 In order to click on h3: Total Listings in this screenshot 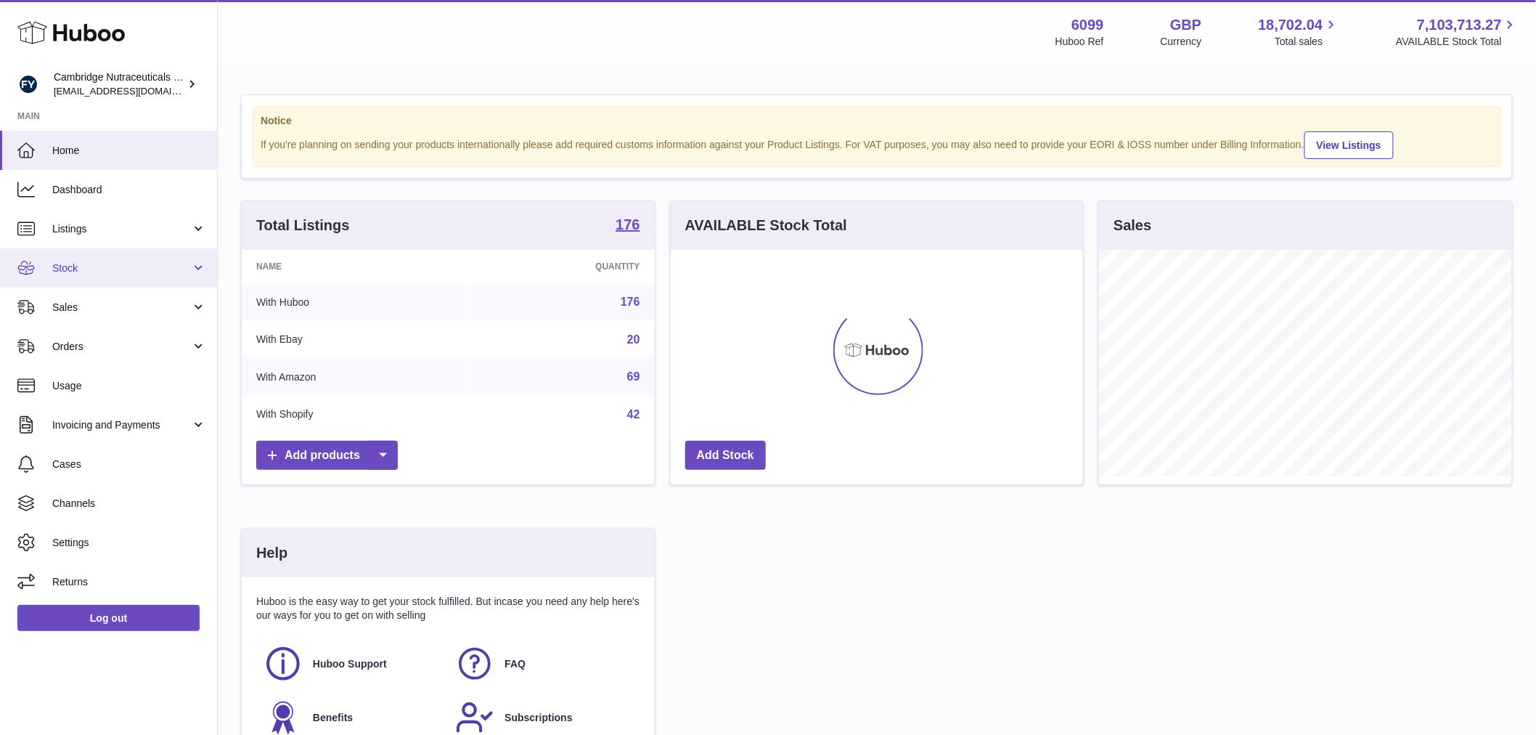, I will do `click(303, 225)`.